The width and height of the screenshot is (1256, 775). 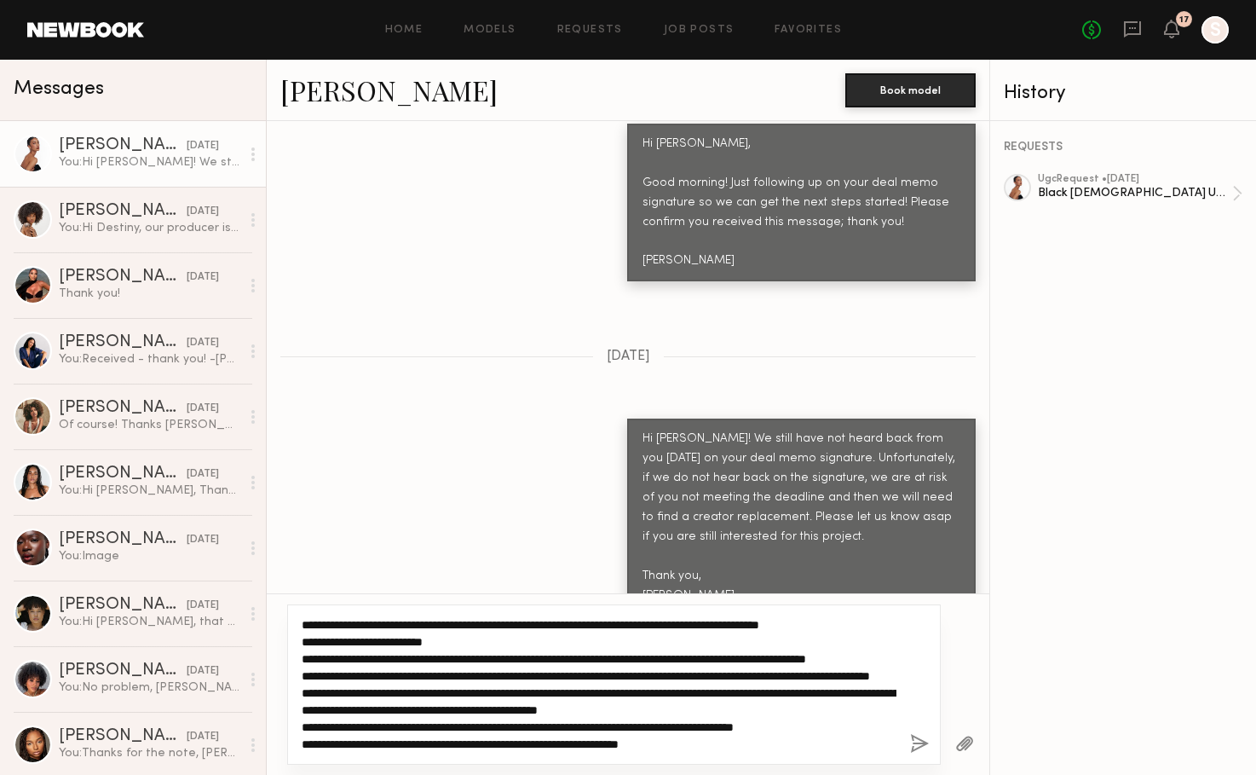 I want to click on a: Book model, so click(x=910, y=89).